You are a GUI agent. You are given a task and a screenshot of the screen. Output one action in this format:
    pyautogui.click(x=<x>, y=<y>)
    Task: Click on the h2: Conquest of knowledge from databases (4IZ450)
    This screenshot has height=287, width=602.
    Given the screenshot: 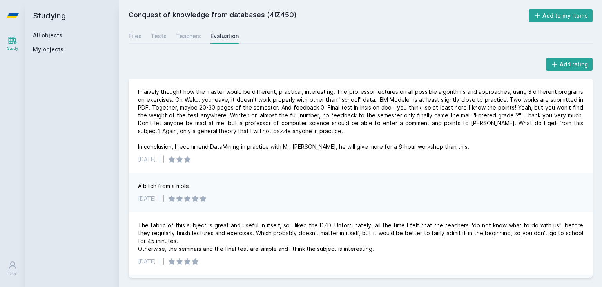 What is the action you would take?
    pyautogui.click(x=328, y=16)
    